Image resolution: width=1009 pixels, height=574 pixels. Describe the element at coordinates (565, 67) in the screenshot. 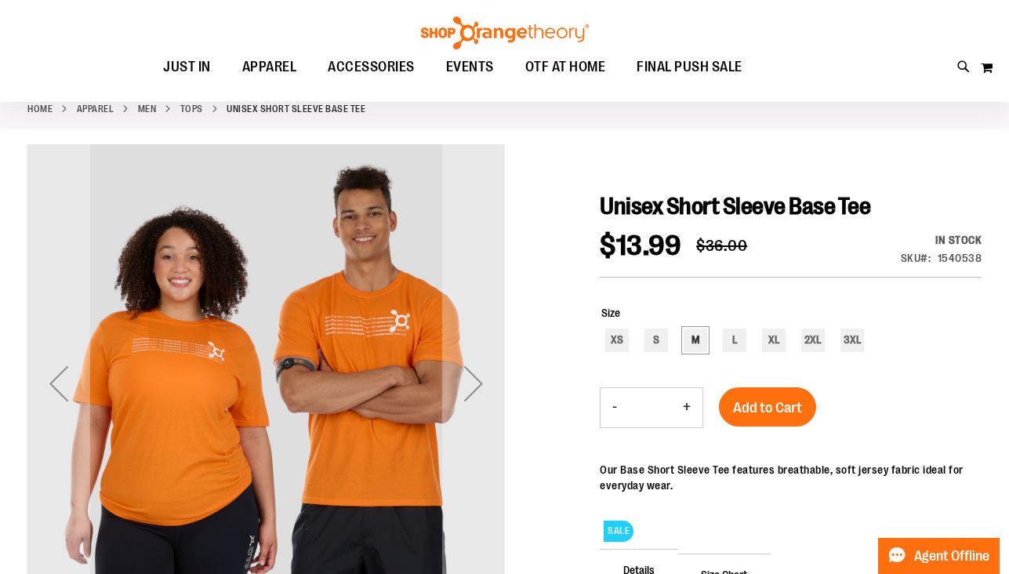

I see `span: OTF AT HOME` at that location.